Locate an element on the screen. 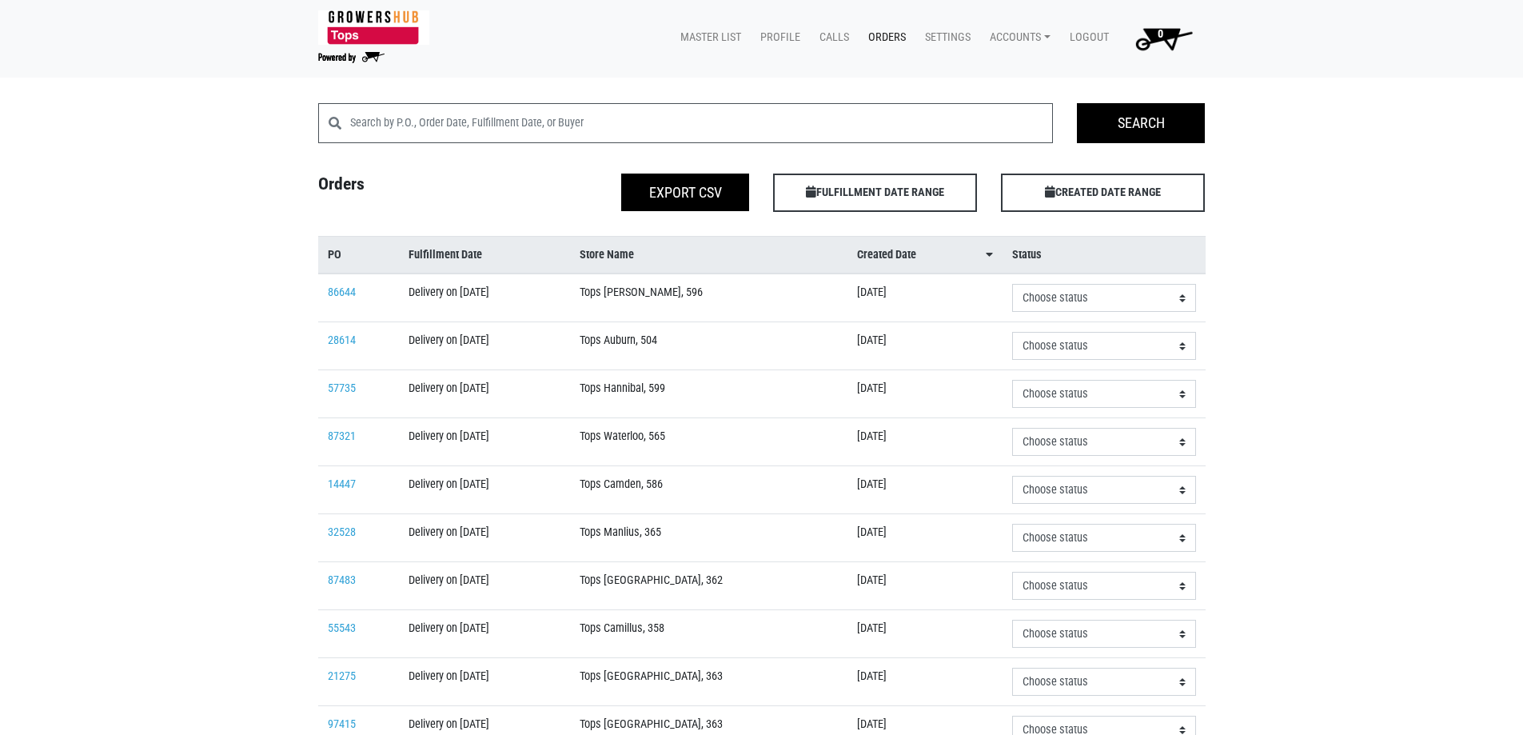 The image size is (1523, 735). a: 55543 is located at coordinates (341, 627).